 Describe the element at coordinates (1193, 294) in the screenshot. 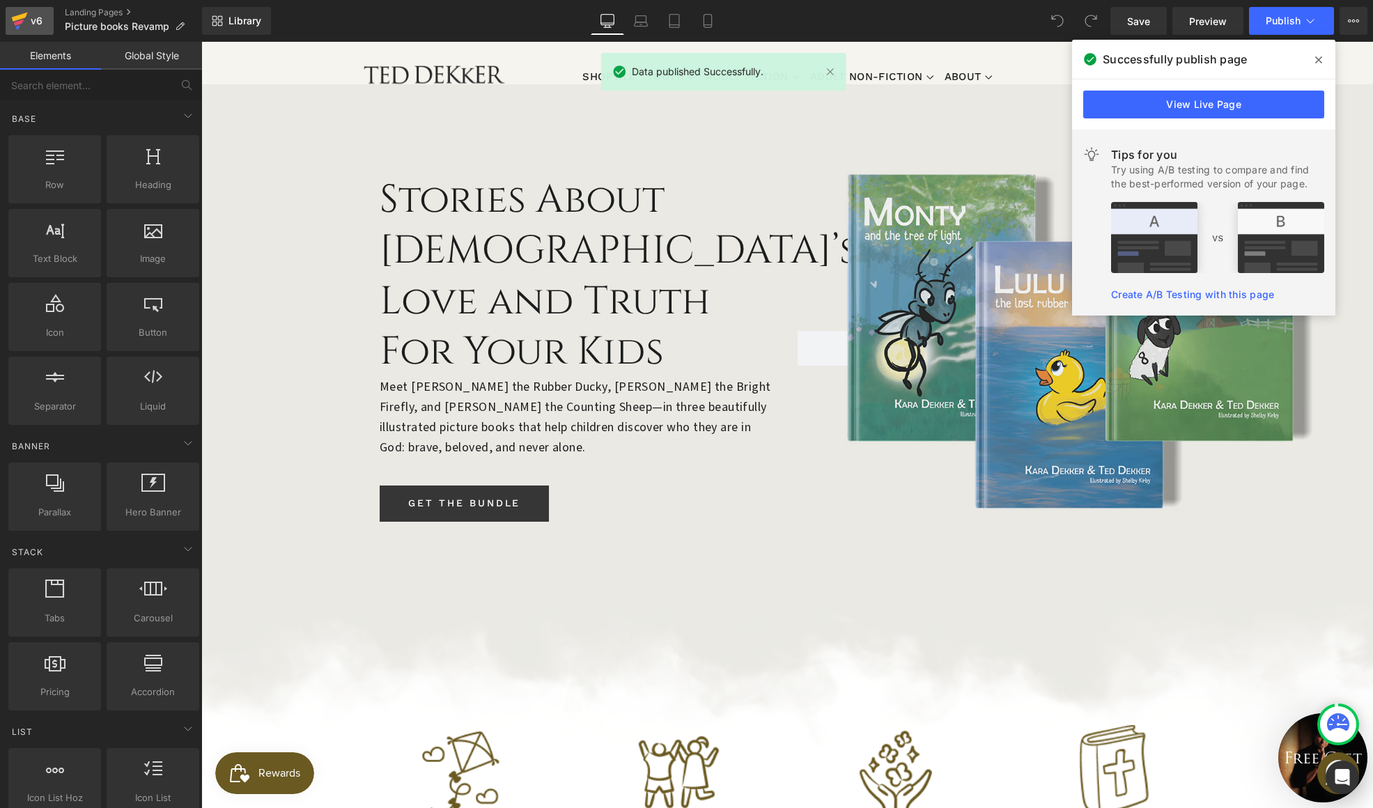

I see `a: Create A/B Testing with this page` at that location.